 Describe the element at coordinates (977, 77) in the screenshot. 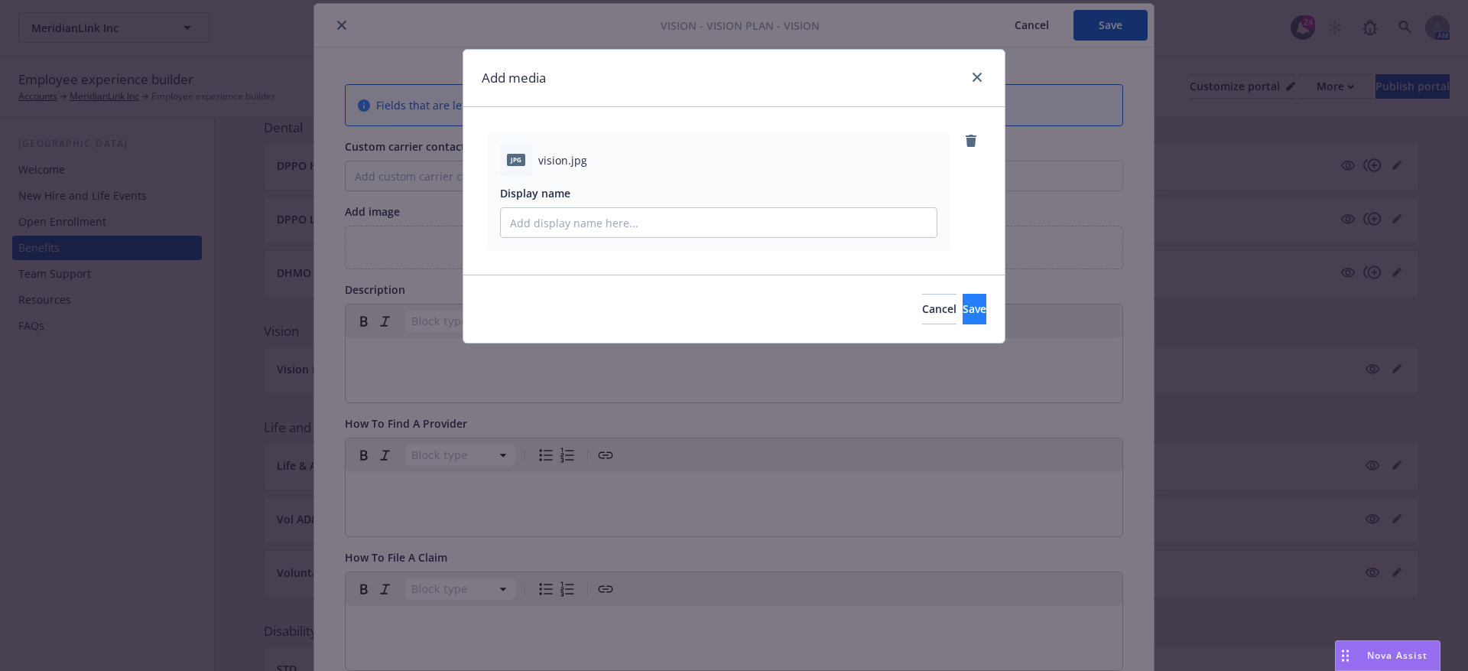

I see `a: close` at that location.